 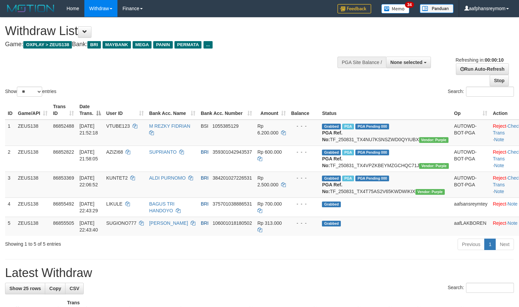 What do you see at coordinates (437, 8) in the screenshot?
I see `img: panduan.png` at bounding box center [437, 8].